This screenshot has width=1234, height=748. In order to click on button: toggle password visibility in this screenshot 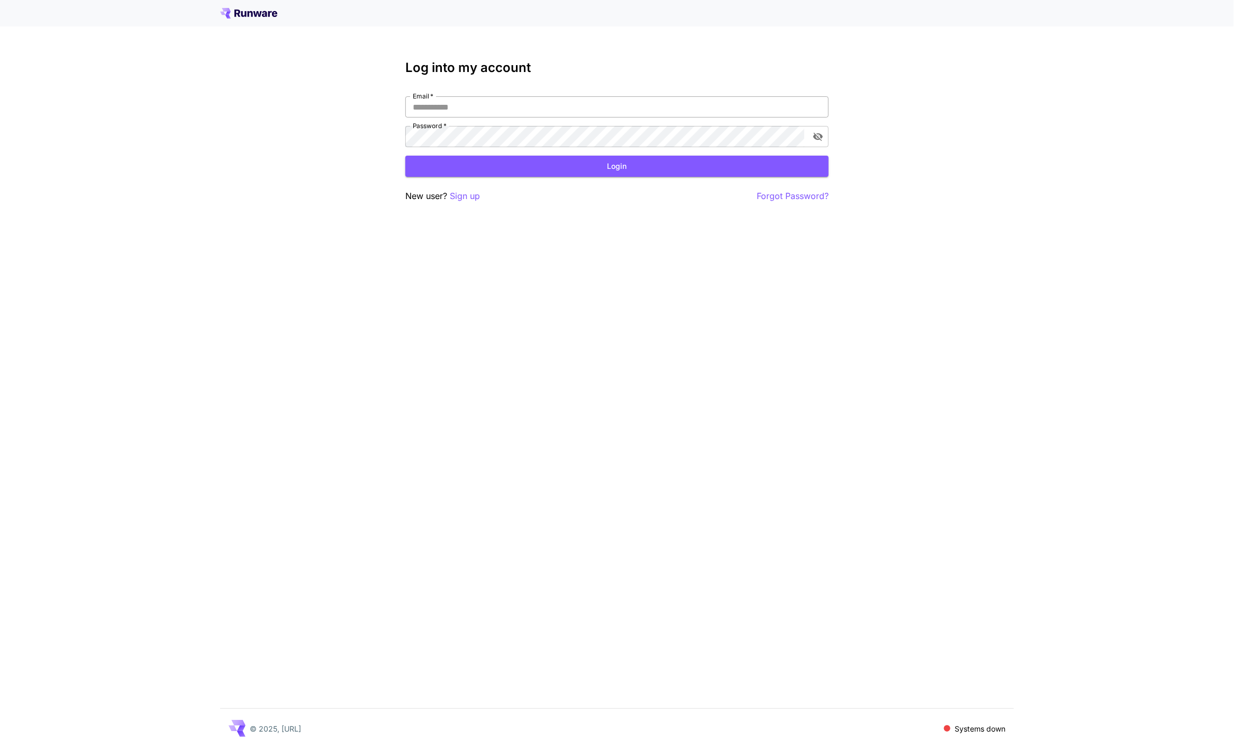, I will do `click(818, 136)`.